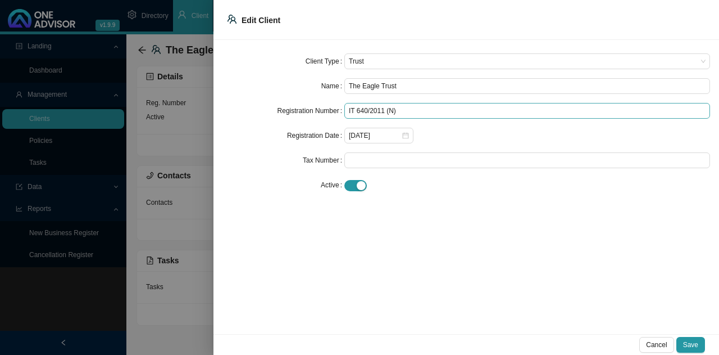 The height and width of the screenshot is (355, 719). What do you see at coordinates (527, 61) in the screenshot?
I see `span: Trust` at bounding box center [527, 61].